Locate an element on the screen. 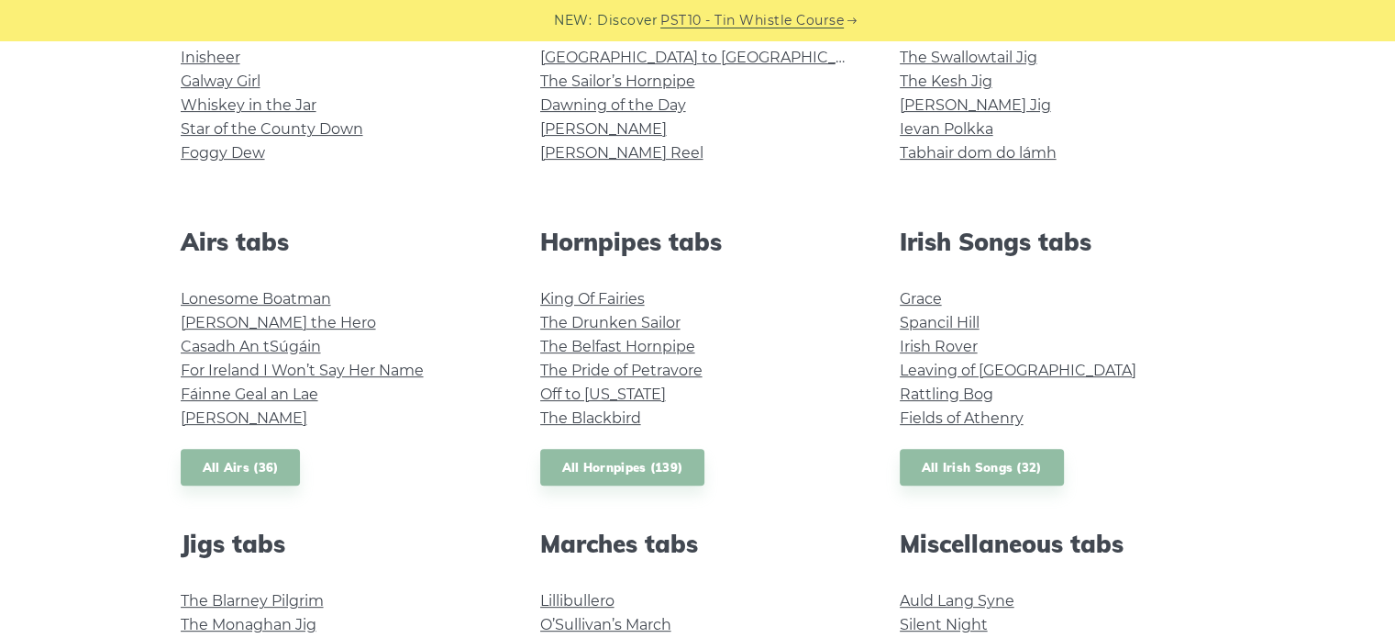 This screenshot has width=1395, height=638. a: The Belfast Hornpipe is located at coordinates (617, 346).